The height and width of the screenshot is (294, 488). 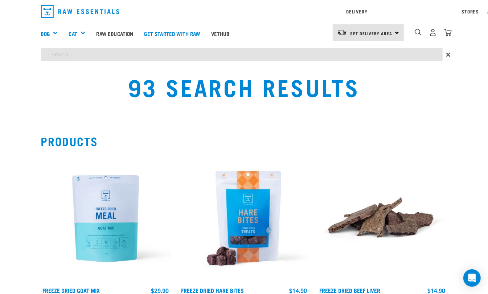 I want to click on div: $29.90, so click(x=160, y=290).